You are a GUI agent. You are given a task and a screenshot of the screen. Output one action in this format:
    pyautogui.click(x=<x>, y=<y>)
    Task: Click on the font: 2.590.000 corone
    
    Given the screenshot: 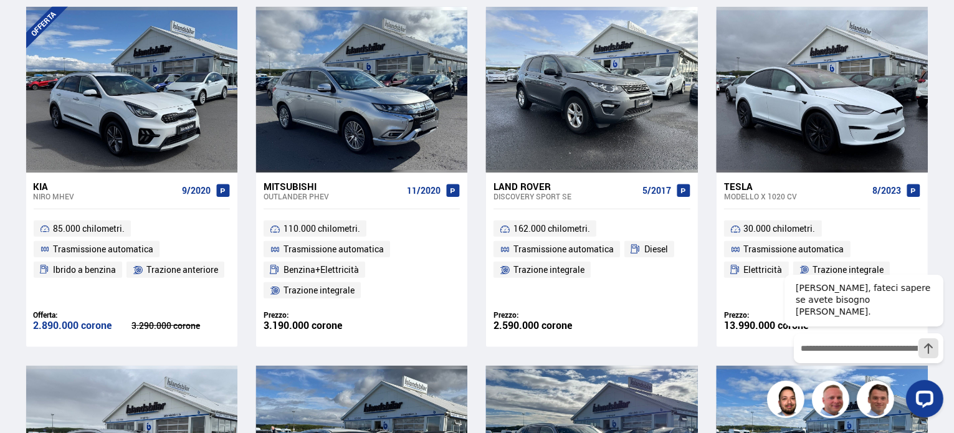 What is the action you would take?
    pyautogui.click(x=533, y=325)
    